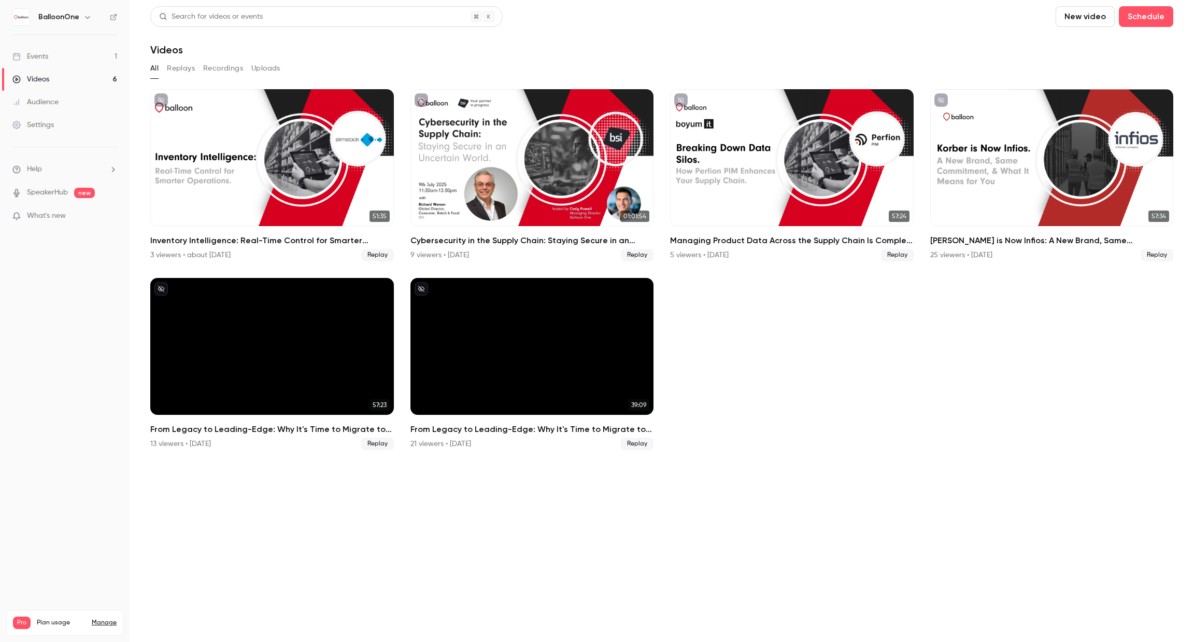  What do you see at coordinates (65, 169) in the screenshot?
I see `li: help-dropdown-opener` at bounding box center [65, 169].